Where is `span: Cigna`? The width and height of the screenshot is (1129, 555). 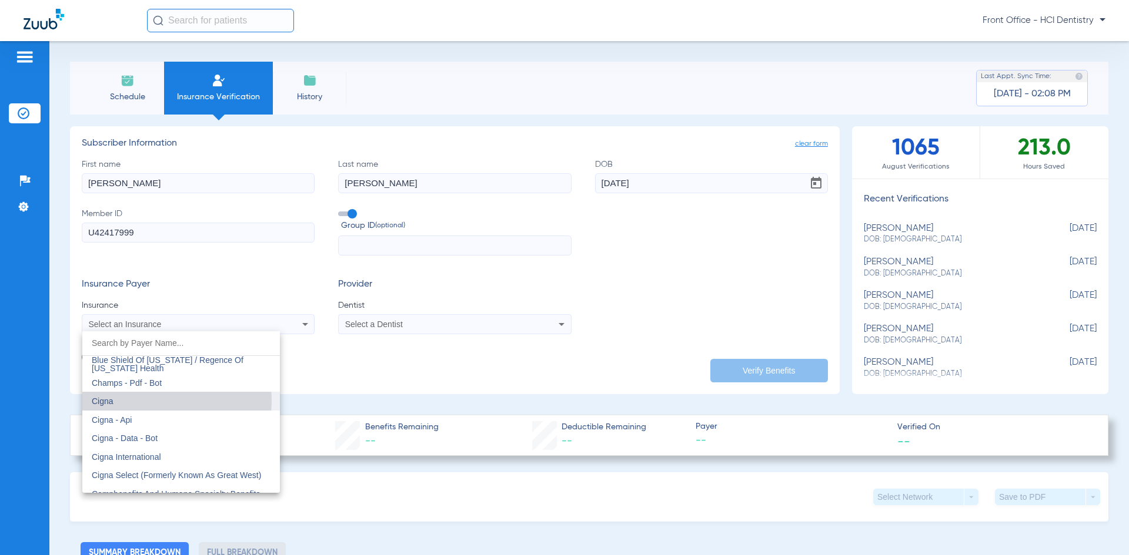 span: Cigna is located at coordinates (102, 401).